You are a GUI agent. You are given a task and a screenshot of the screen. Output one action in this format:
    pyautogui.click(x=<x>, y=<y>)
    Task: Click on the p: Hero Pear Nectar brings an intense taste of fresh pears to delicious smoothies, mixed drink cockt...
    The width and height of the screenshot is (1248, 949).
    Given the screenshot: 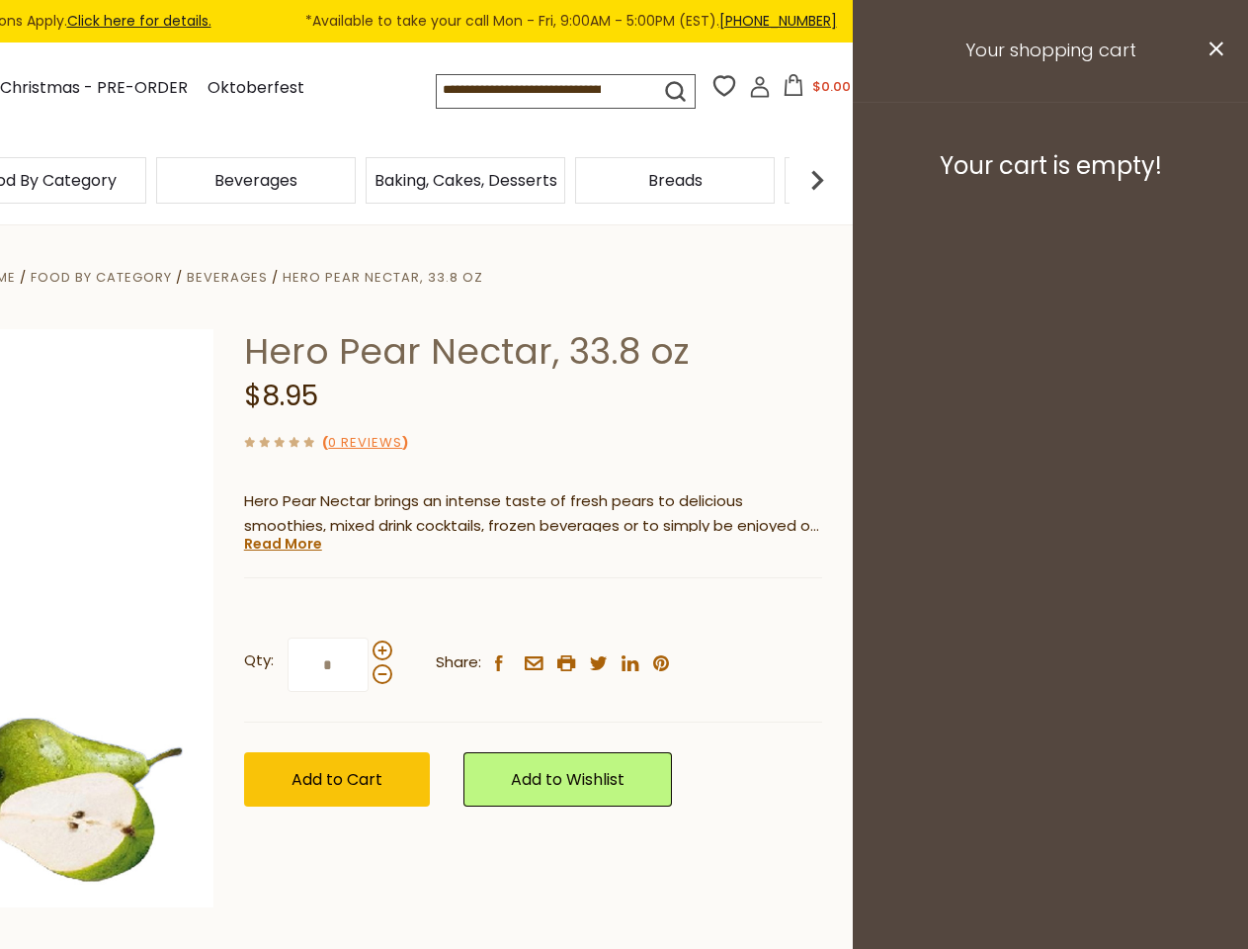 What is the action you would take?
    pyautogui.click(x=533, y=514)
    